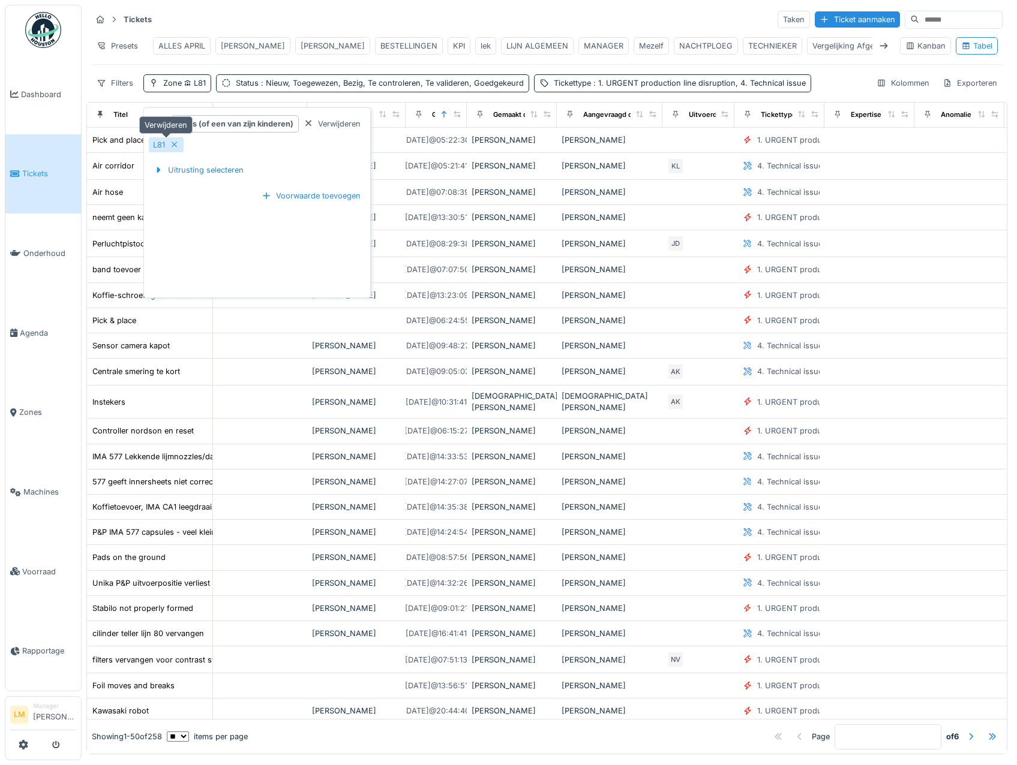  Describe the element at coordinates (485, 46) in the screenshot. I see `div: lek` at that location.